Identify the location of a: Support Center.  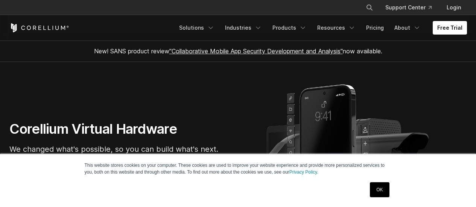
(408, 8).